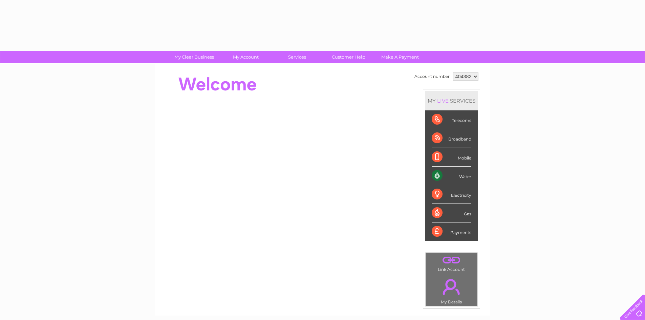  What do you see at coordinates (297, 57) in the screenshot?
I see `a: Services` at bounding box center [297, 57].